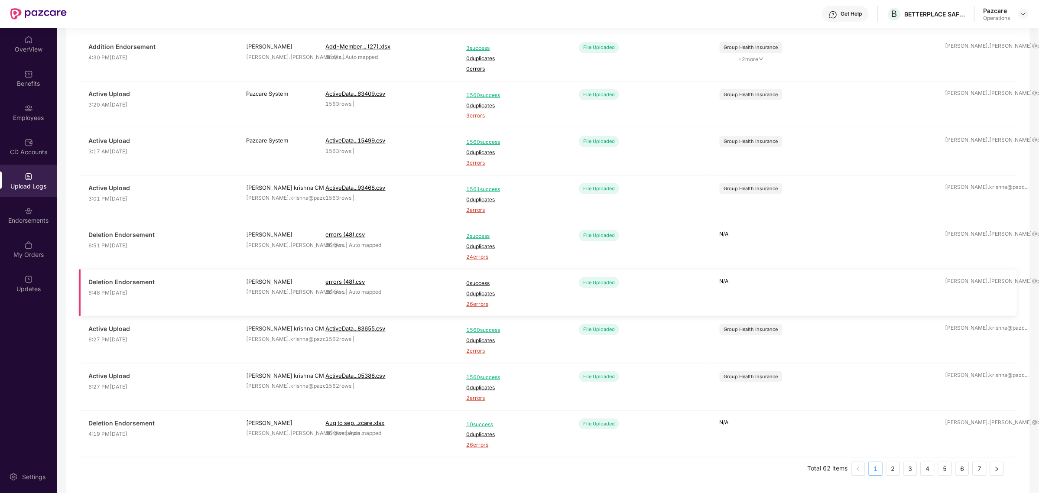  I want to click on span: left, so click(858, 469).